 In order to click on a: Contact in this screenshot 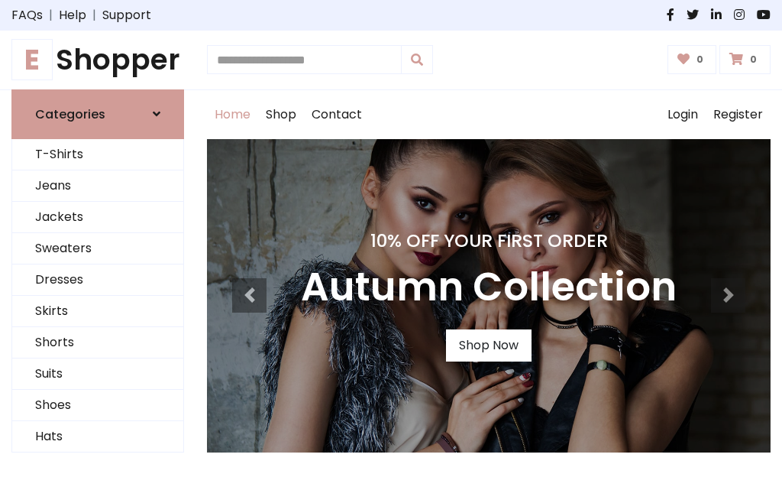, I will do `click(337, 115)`.